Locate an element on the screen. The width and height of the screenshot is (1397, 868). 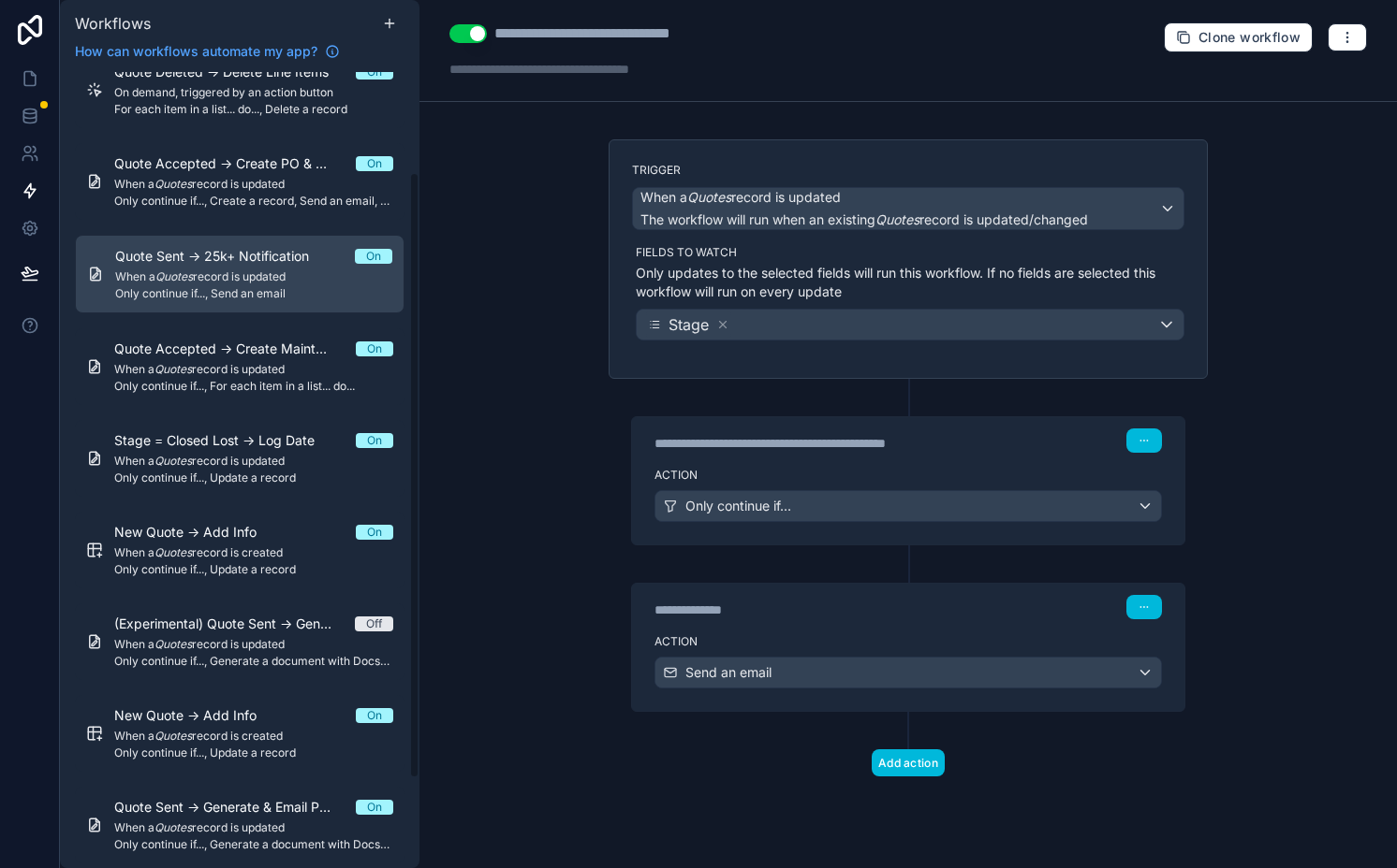
label: Fields to watch is located at coordinates (910, 253).